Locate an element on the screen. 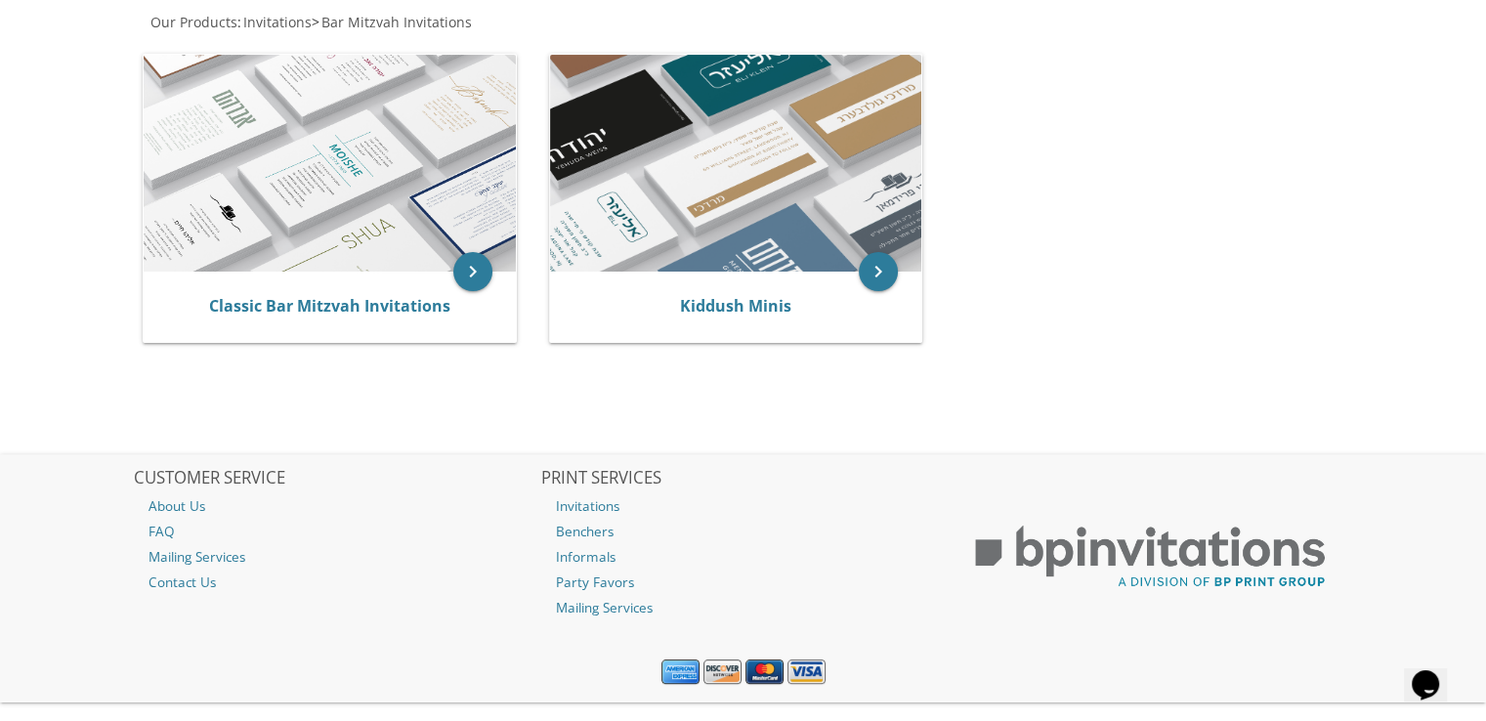 The image size is (1486, 721). img: BP Print Group is located at coordinates (1150, 557).